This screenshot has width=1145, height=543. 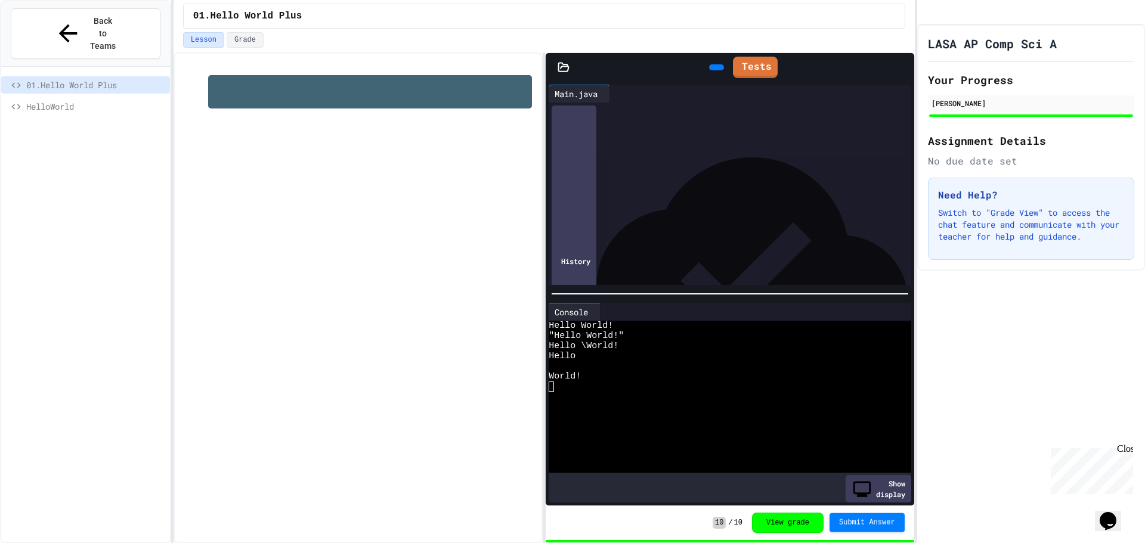 What do you see at coordinates (583, 346) in the screenshot?
I see `span: Hello \World!` at bounding box center [583, 346].